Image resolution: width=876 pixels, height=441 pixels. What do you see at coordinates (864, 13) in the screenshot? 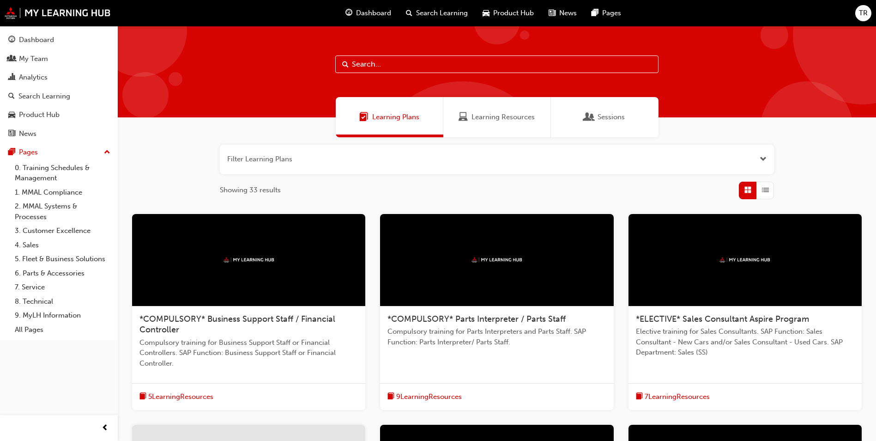
I see `button: TR` at bounding box center [864, 13].